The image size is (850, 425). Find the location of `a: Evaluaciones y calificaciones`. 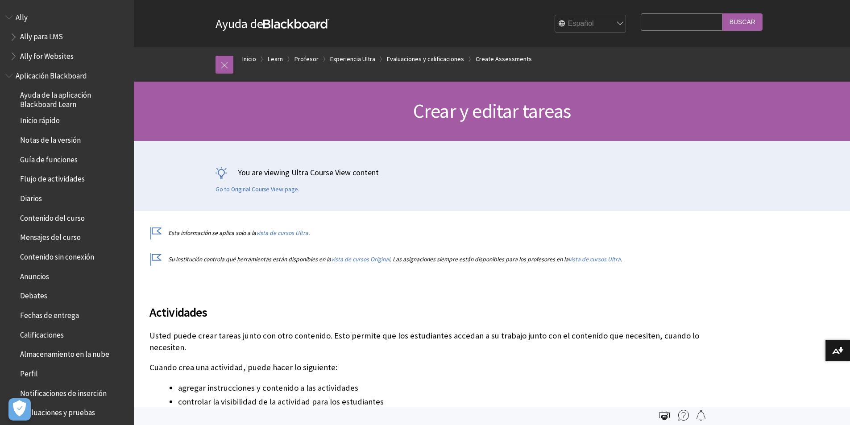

a: Evaluaciones y calificaciones is located at coordinates (425, 59).